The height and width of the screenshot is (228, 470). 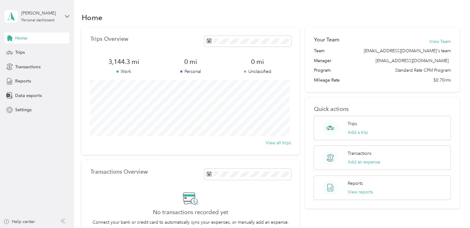 I want to click on h1: Home, so click(x=92, y=17).